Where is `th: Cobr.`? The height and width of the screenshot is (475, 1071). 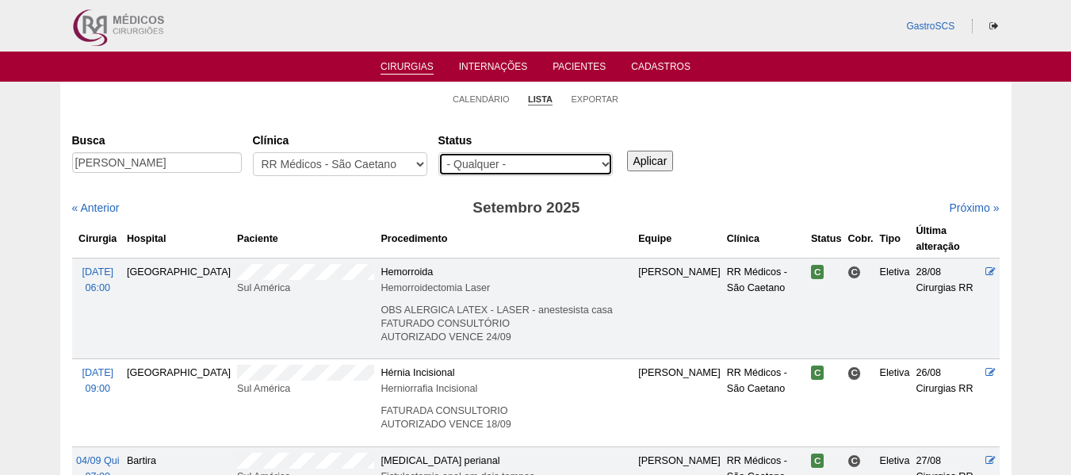 th: Cobr. is located at coordinates (860, 239).